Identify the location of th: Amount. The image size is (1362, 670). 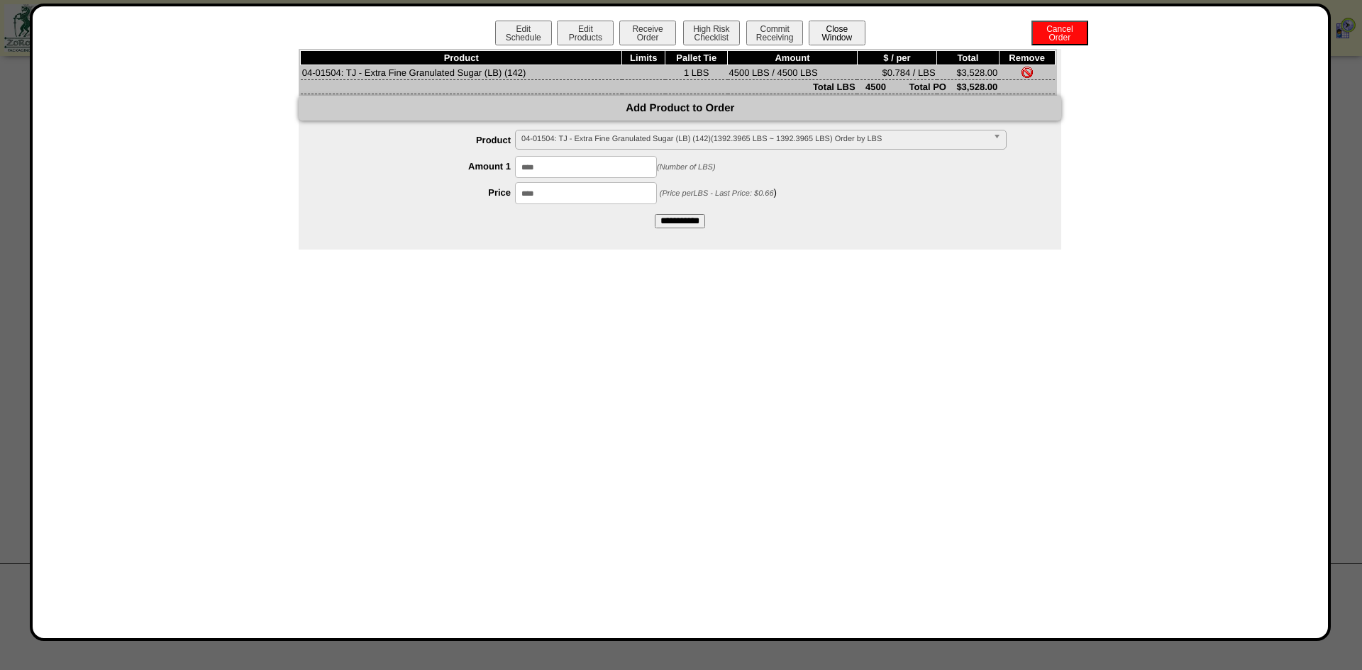
(793, 58).